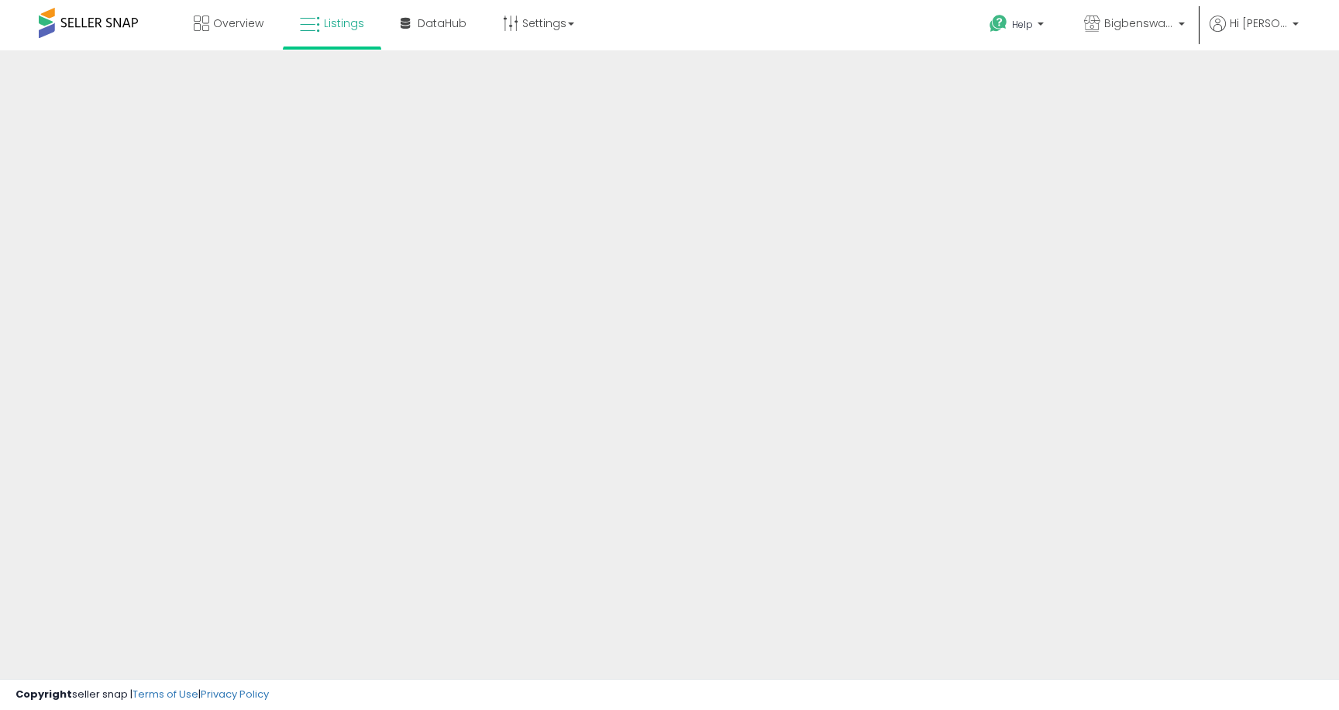 The image size is (1339, 710). I want to click on i: Get Help, so click(998, 23).